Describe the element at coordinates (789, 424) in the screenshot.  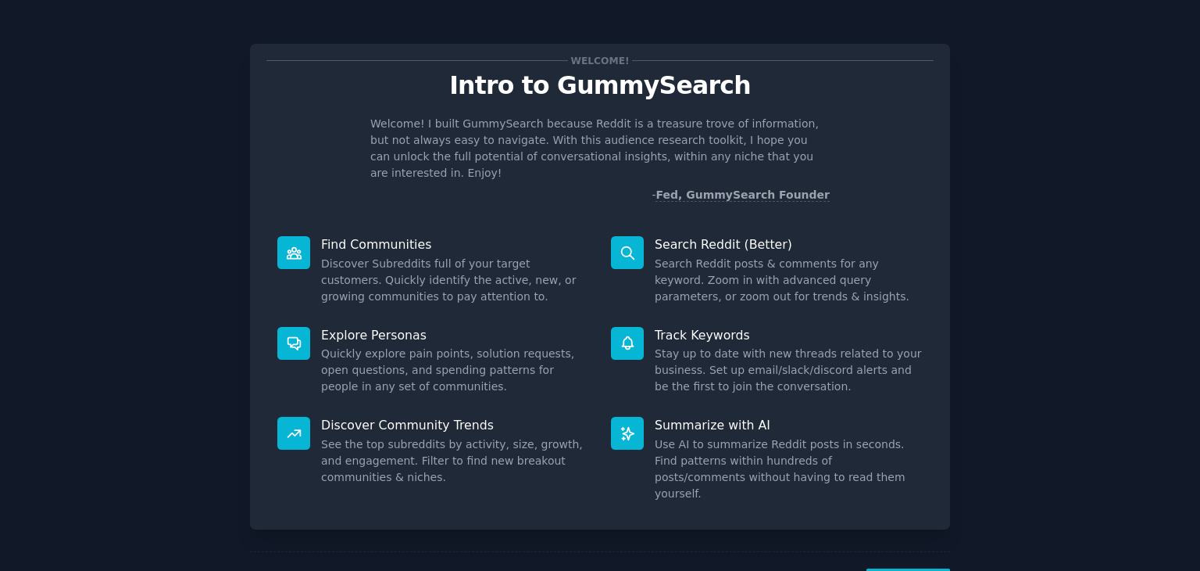
I see `p: Summarize with AI` at that location.